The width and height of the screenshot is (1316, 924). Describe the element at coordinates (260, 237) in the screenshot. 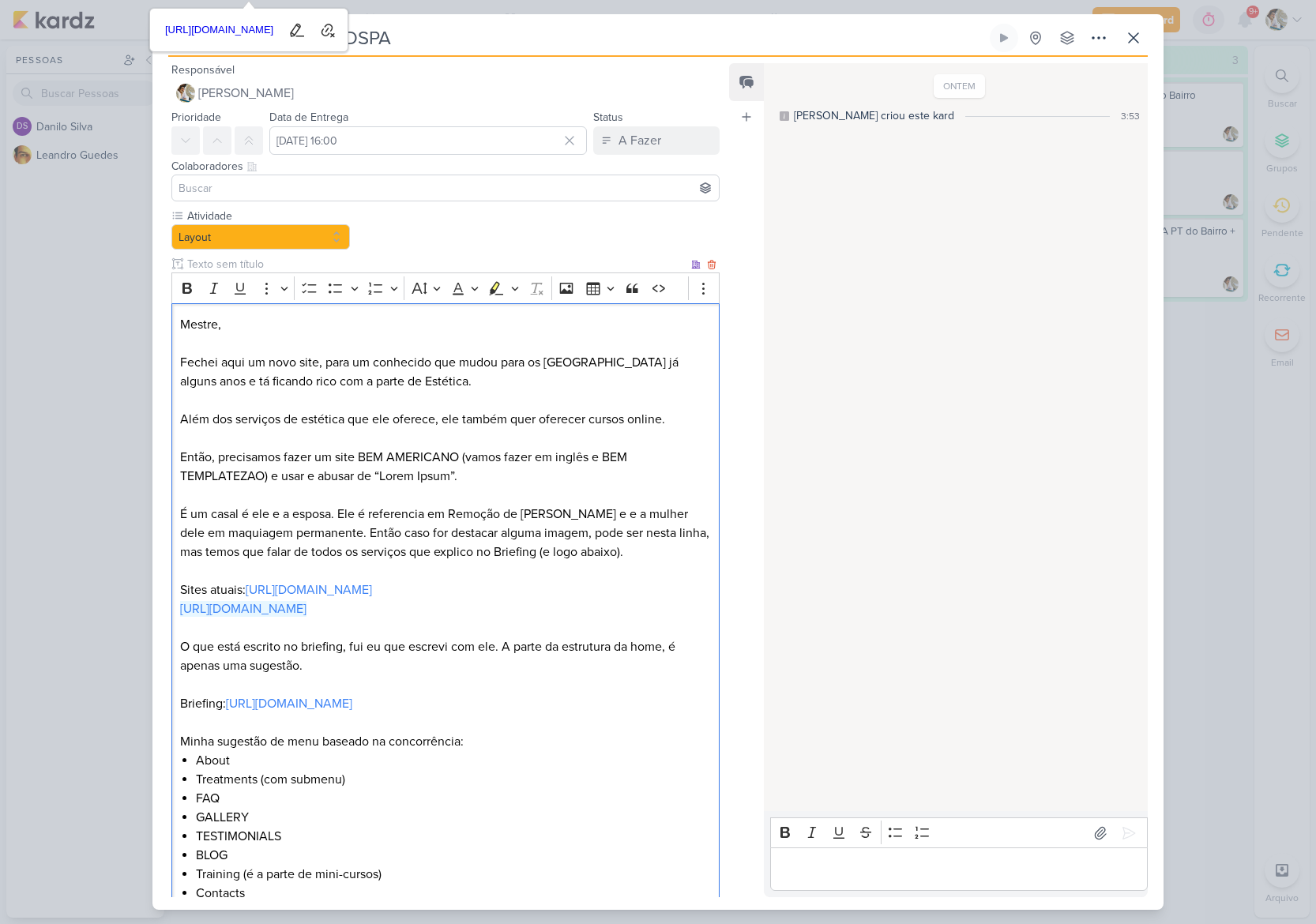

I see `button: Layout` at that location.